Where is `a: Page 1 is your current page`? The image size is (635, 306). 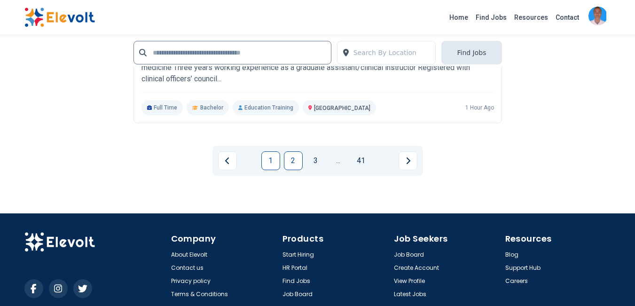
a: Page 1 is your current page is located at coordinates (271, 161).